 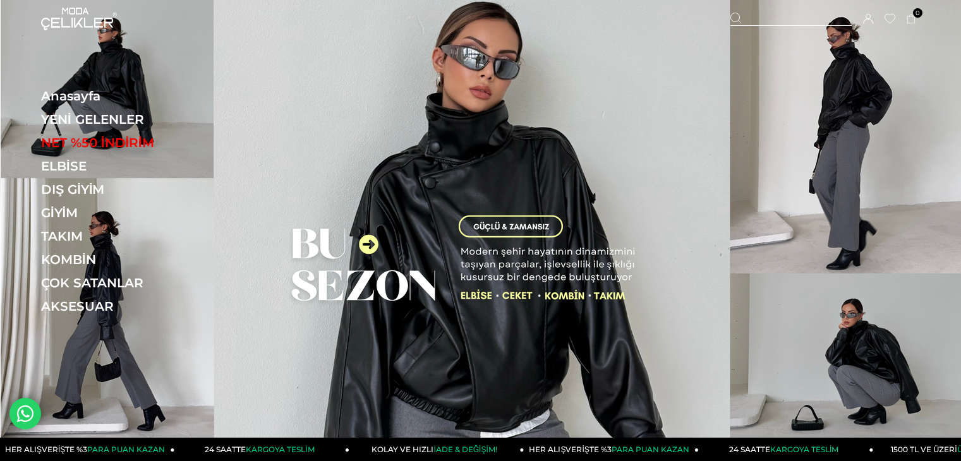 What do you see at coordinates (465, 449) in the screenshot?
I see `span: İADE & DEĞİŞİM!` at bounding box center [465, 449].